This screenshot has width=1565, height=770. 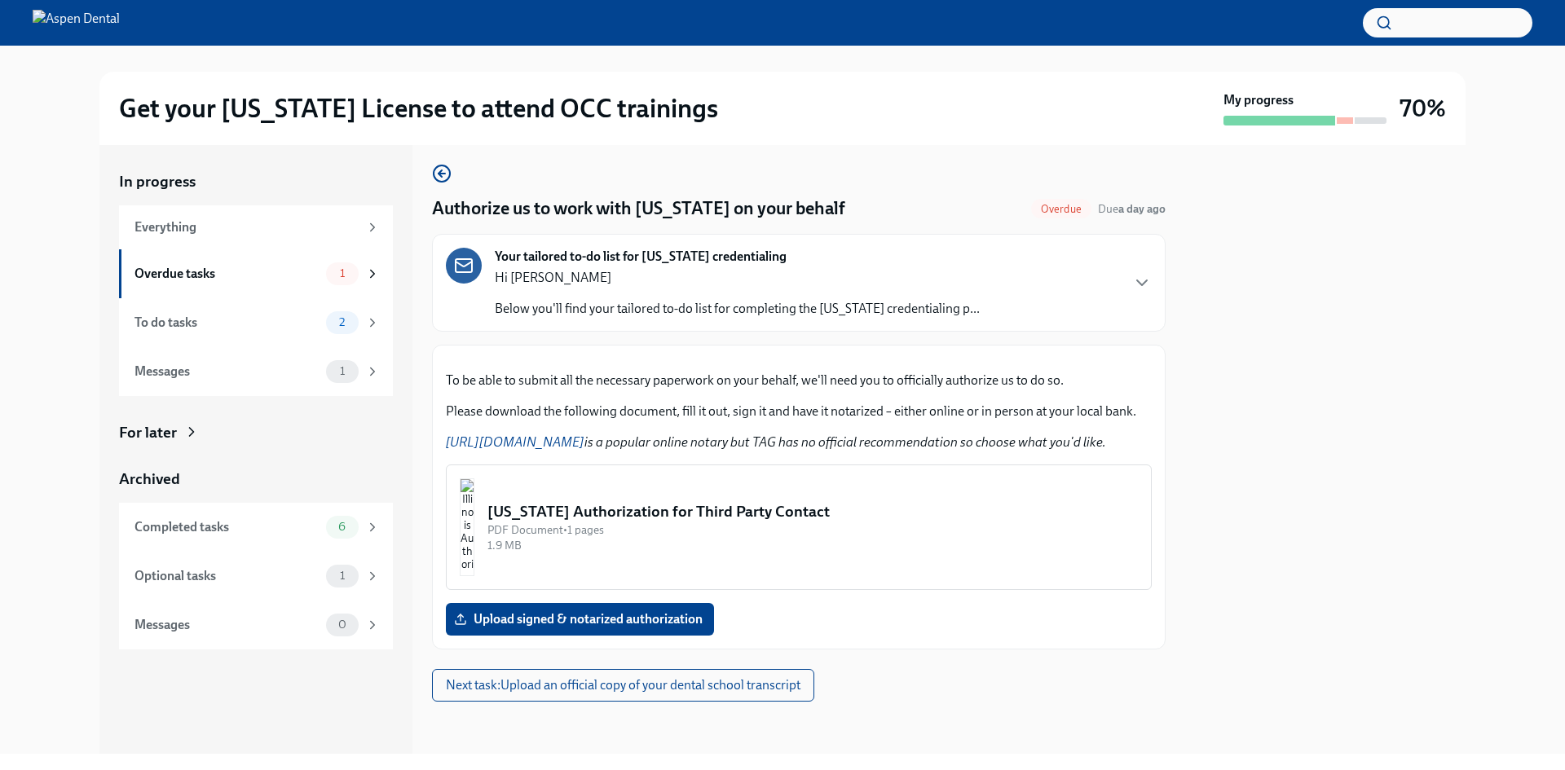 I want to click on div: Archived, so click(x=256, y=479).